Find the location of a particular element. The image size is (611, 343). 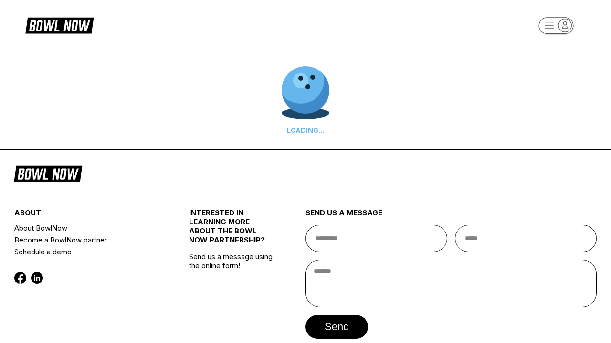

div: about is located at coordinates (87, 215).